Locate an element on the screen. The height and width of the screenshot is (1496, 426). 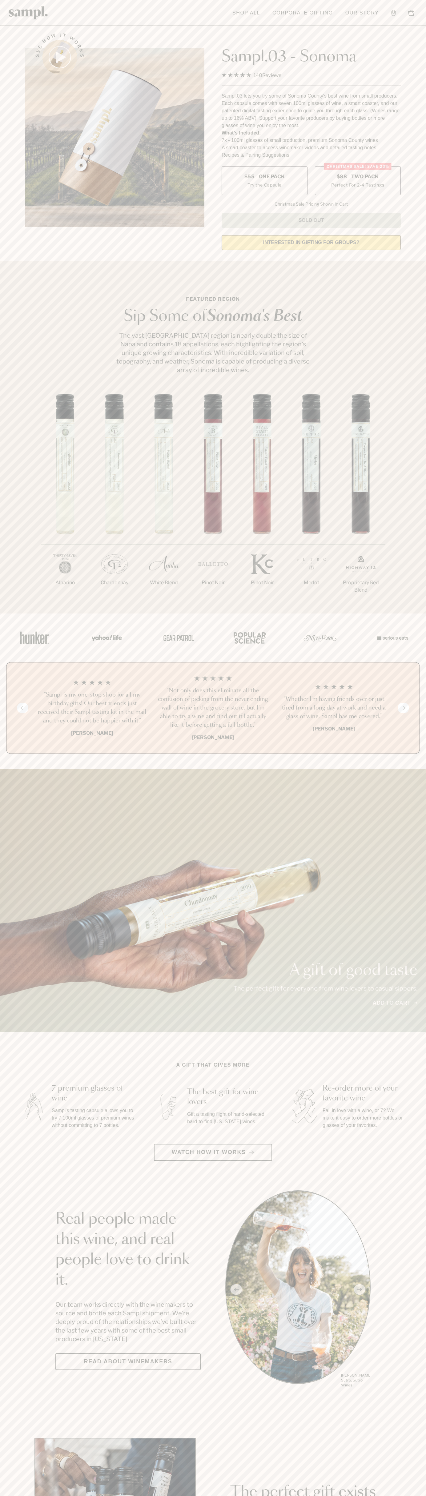
h1: Sampl.03 - Sonoma is located at coordinates (311, 57).